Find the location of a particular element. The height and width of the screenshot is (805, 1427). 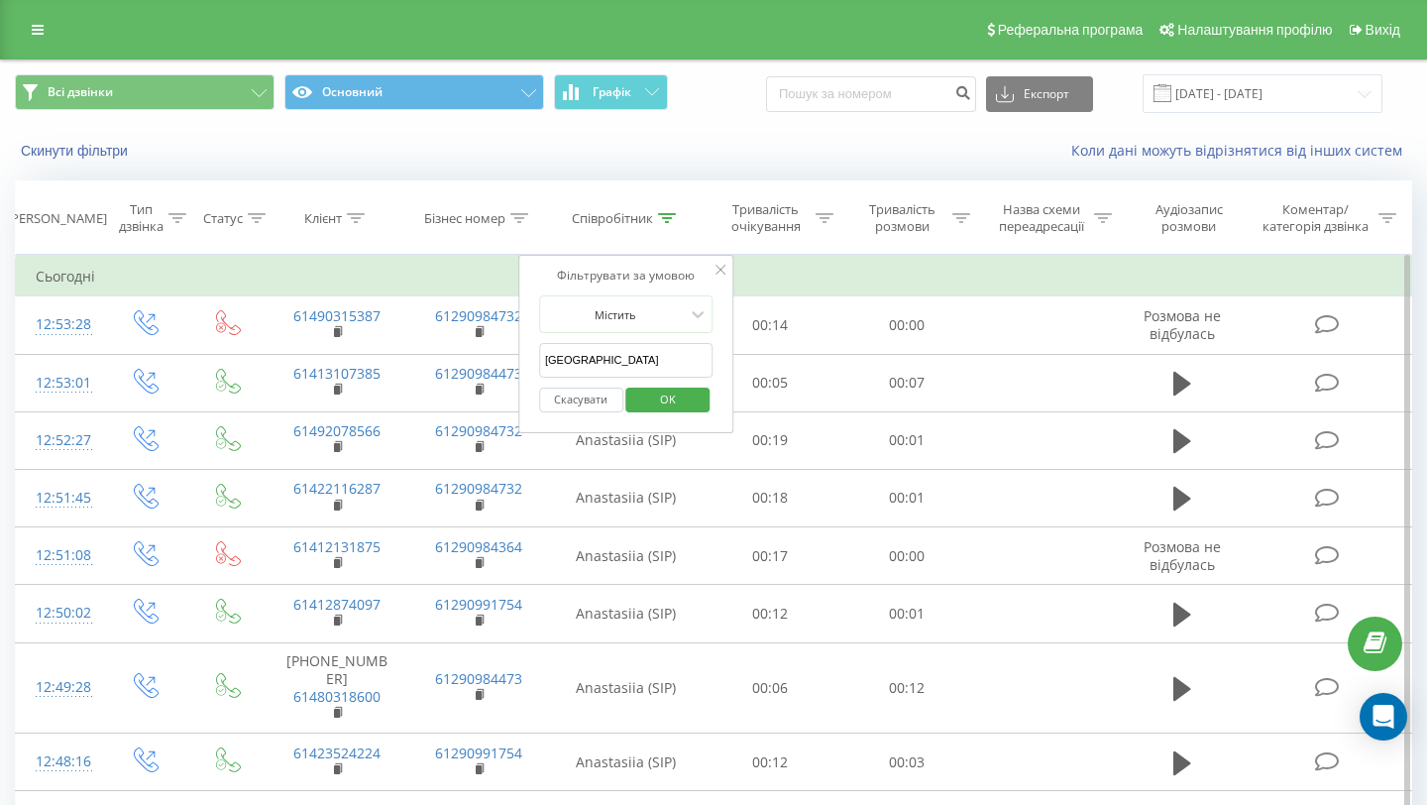

a: 61480318600 is located at coordinates (337, 696).